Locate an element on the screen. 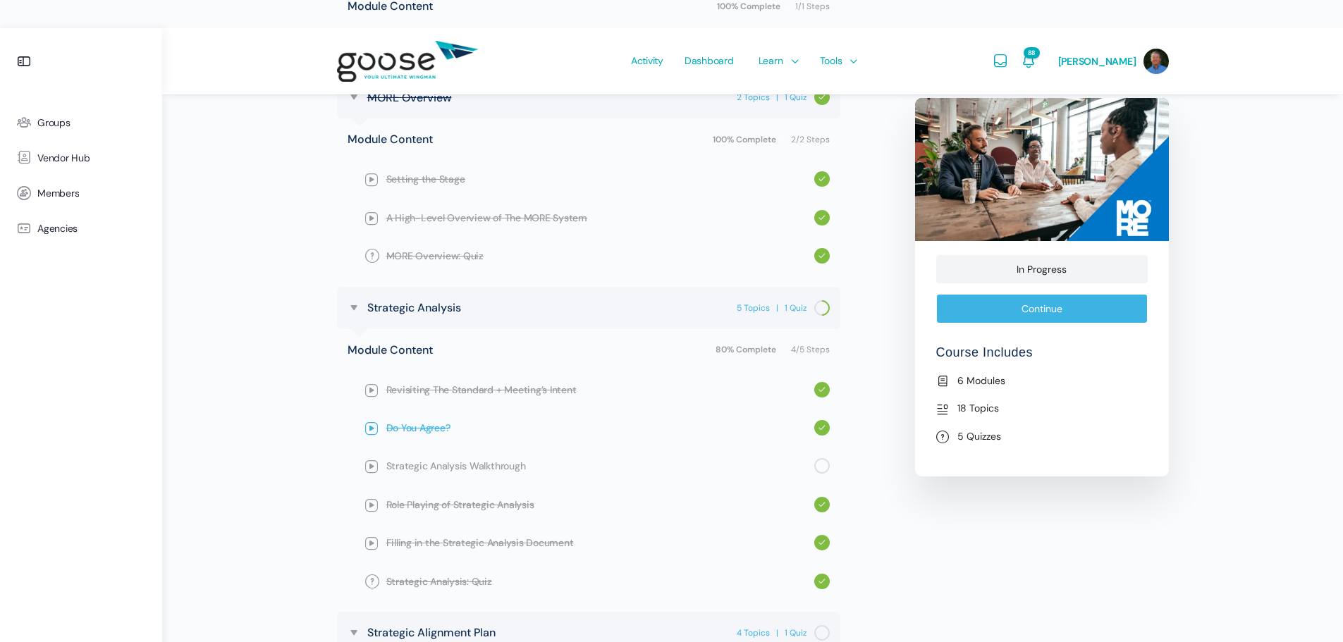 This screenshot has width=1343, height=642. span: 2 Topics is located at coordinates (753, 97).